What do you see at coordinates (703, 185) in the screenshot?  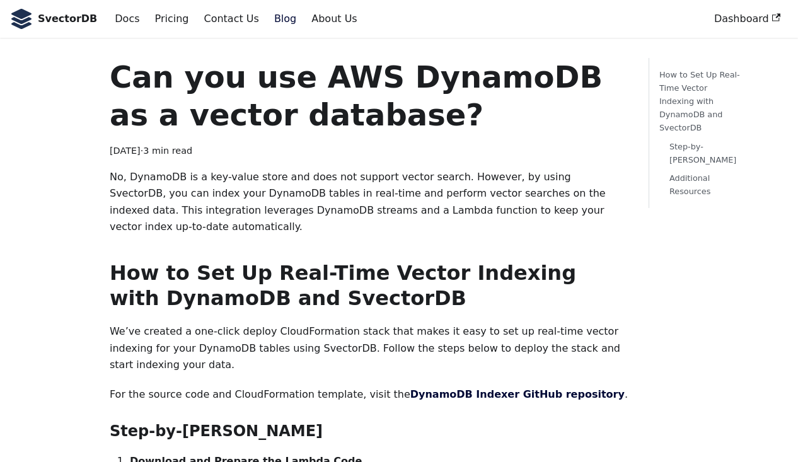 I see `a: Additional Resources` at bounding box center [703, 185].